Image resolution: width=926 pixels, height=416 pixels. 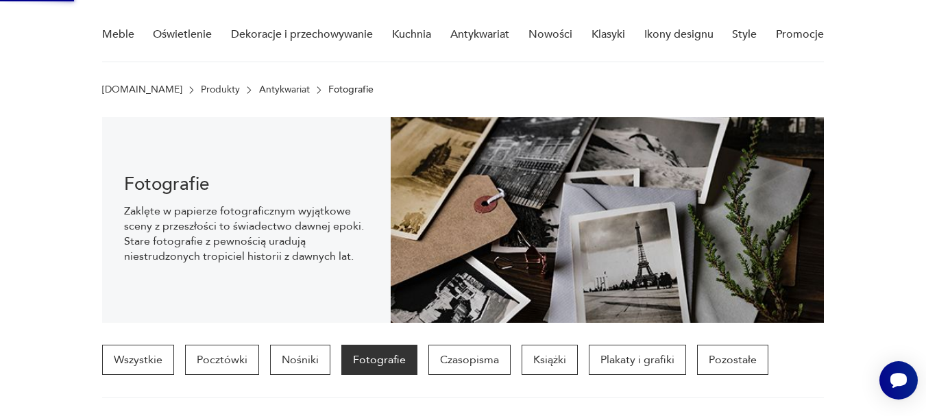 I want to click on p: Zaklęte w papierze fotograficznym wyjątkowe sceny z przeszłości to świadectwo dawnej epoki. Stare..., so click(x=247, y=234).